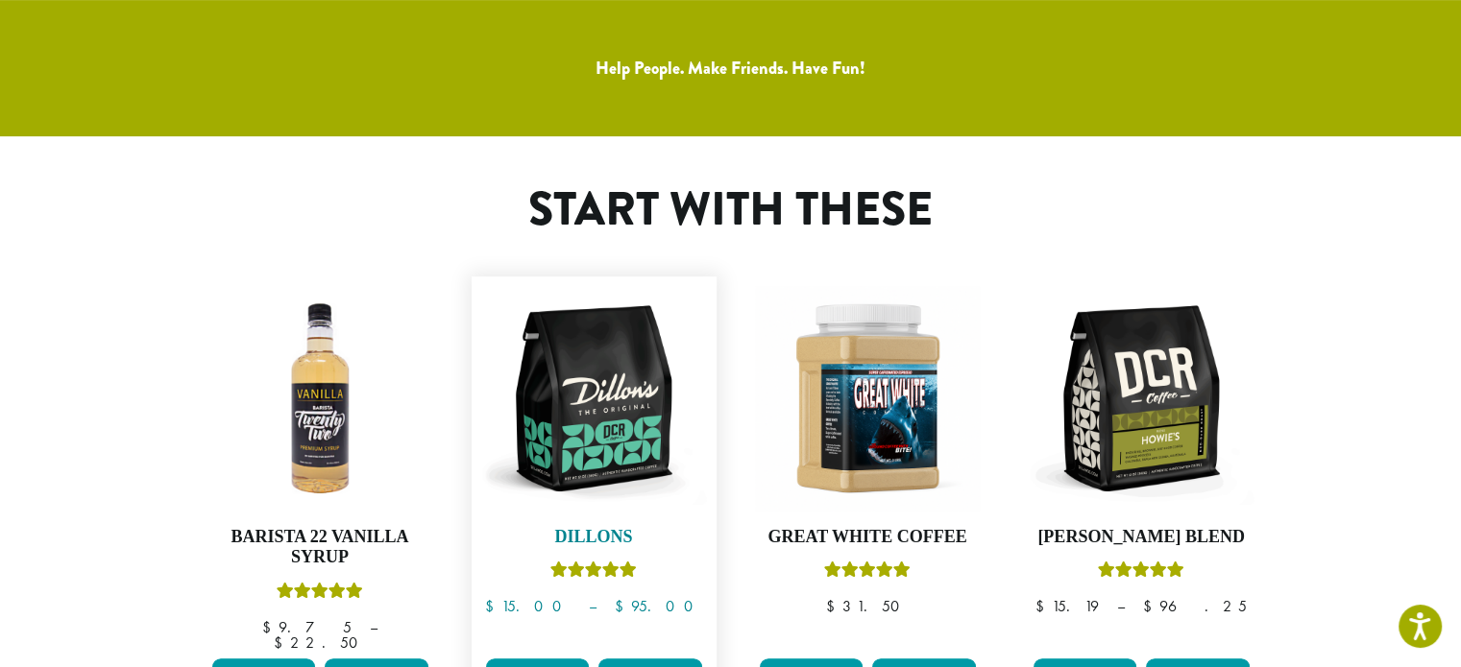 The image size is (1461, 667). I want to click on h4: Great White Coffee, so click(867, 538).